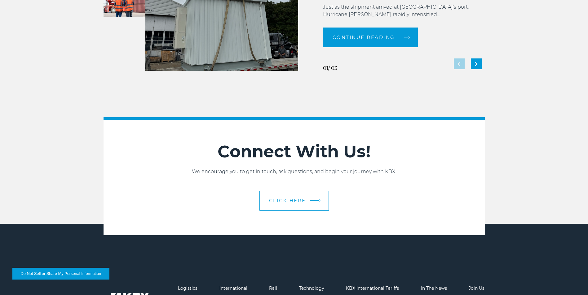 The width and height of the screenshot is (588, 295). What do you see at coordinates (572, 281) in the screenshot?
I see `div: Chat Widget` at bounding box center [572, 281].